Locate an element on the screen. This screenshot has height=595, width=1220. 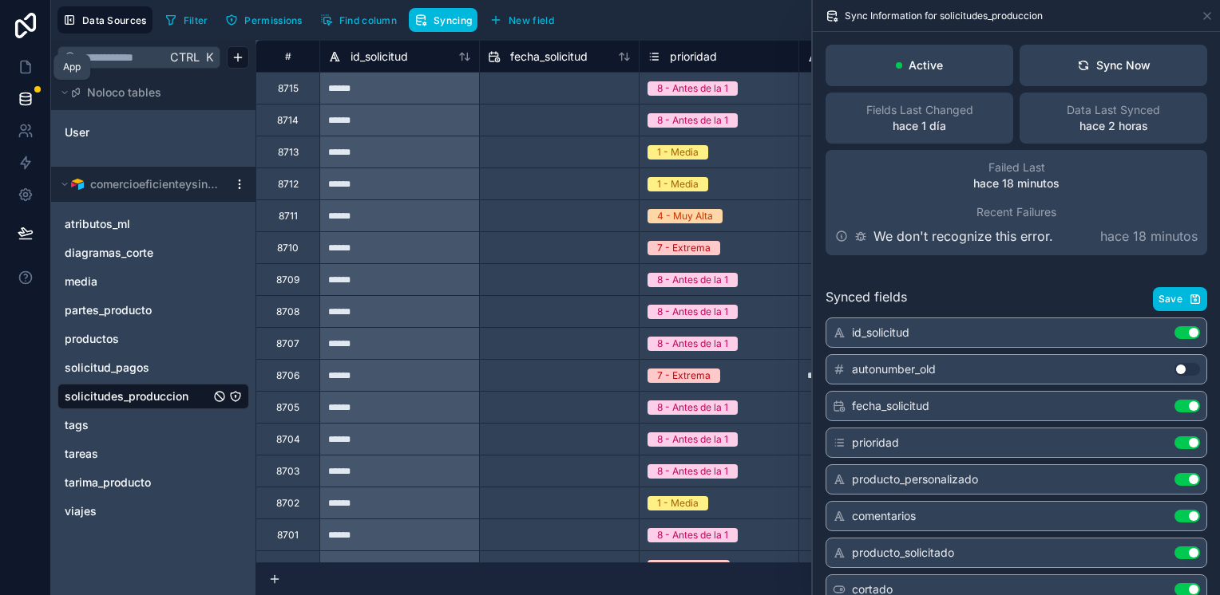
div: 4 - Muy Alta is located at coordinates (685, 216).